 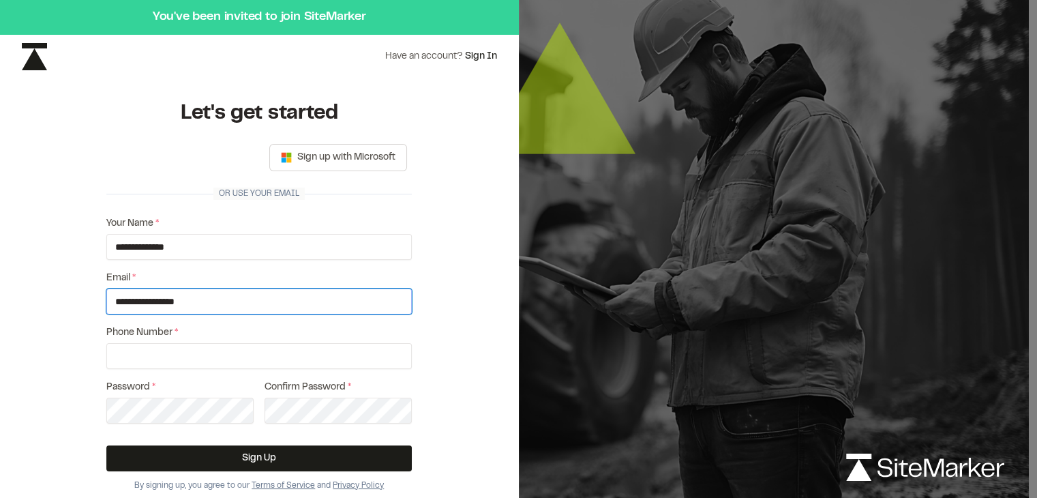 What do you see at coordinates (259, 278) in the screenshot?
I see `label: Email` at bounding box center [259, 278].